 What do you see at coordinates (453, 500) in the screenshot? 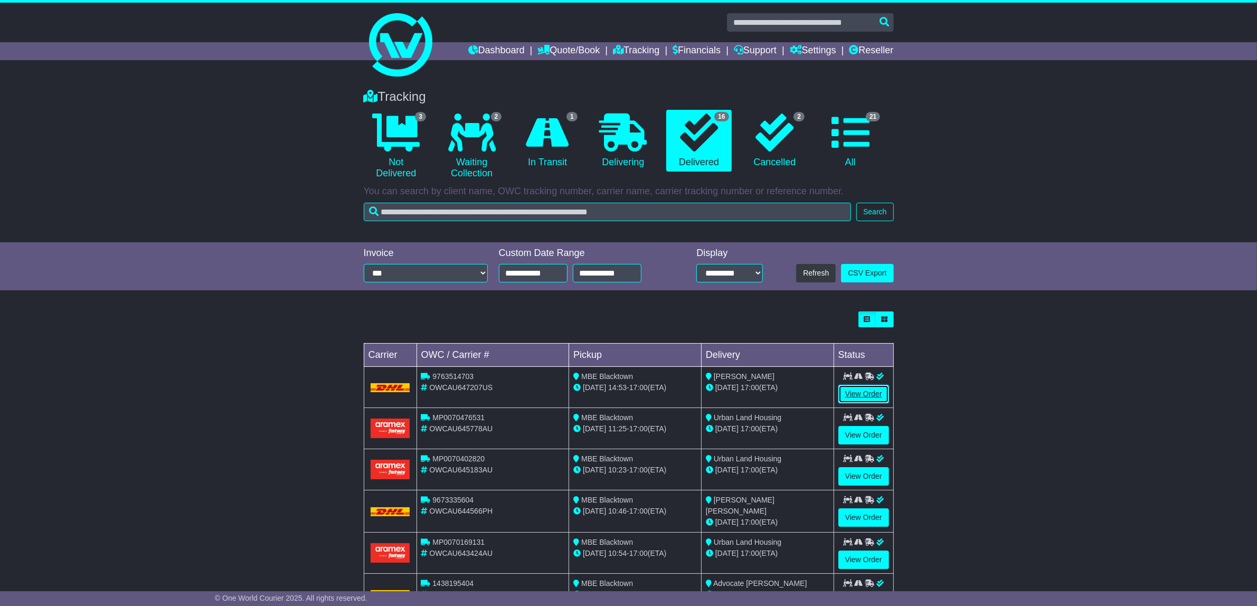
I see `span: 9673335604` at bounding box center [453, 500].